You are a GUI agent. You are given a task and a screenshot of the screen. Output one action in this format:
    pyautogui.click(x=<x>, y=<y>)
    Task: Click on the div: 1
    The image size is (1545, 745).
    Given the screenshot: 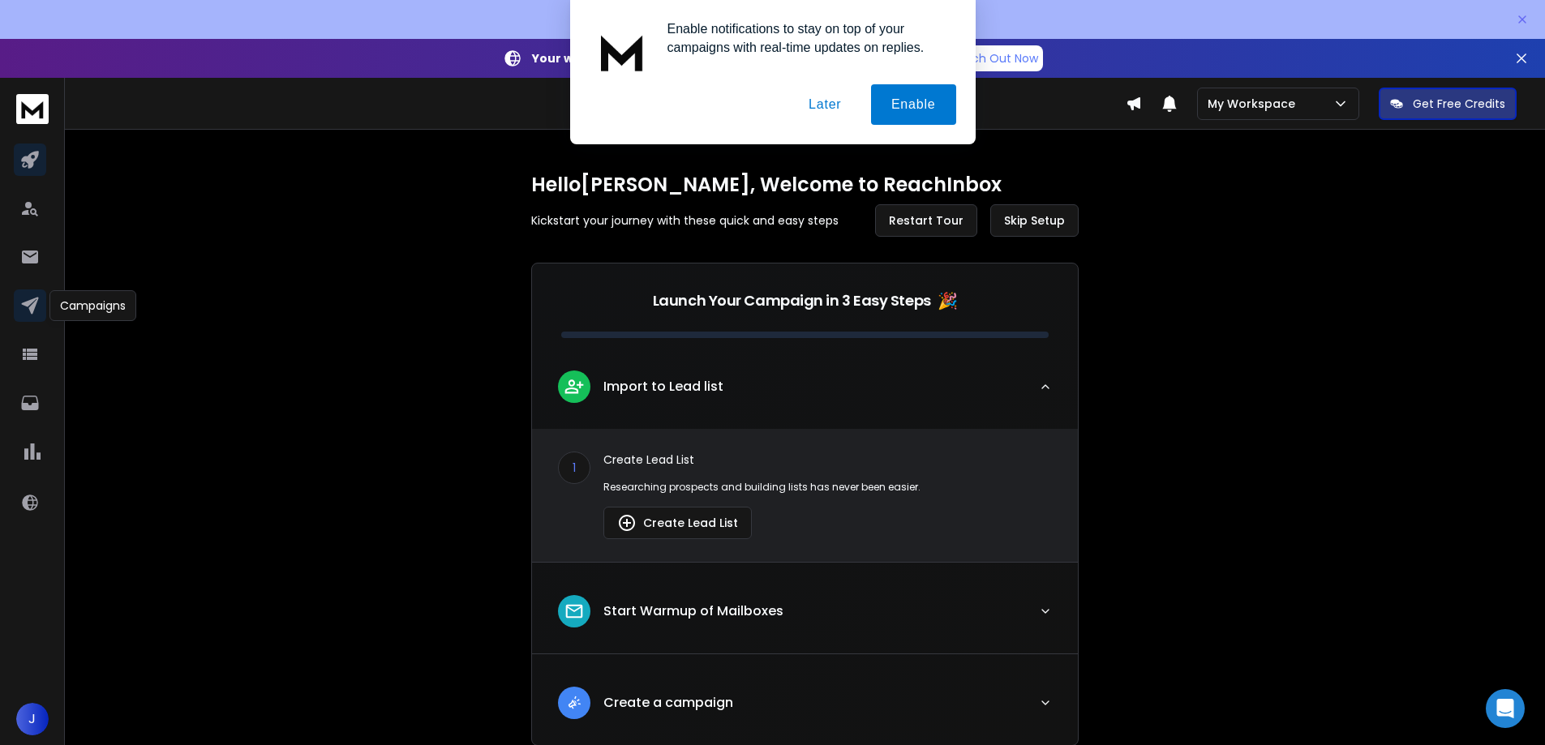 What is the action you would take?
    pyautogui.click(x=574, y=468)
    